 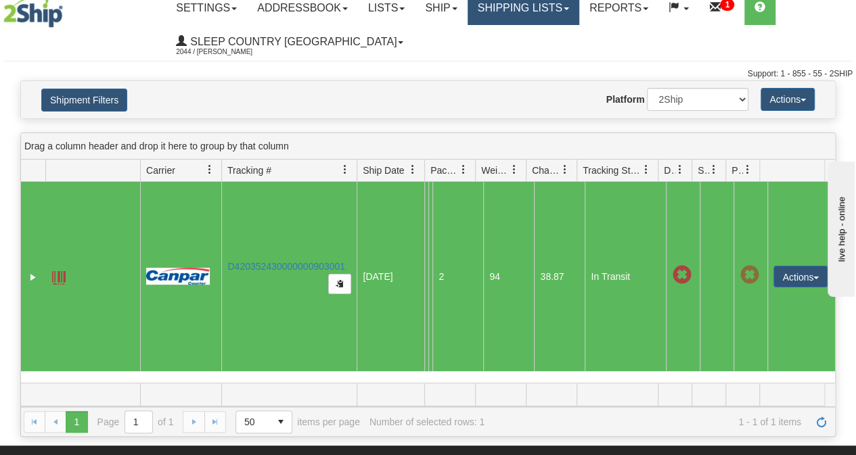 I want to click on td: 2, so click(x=457, y=277).